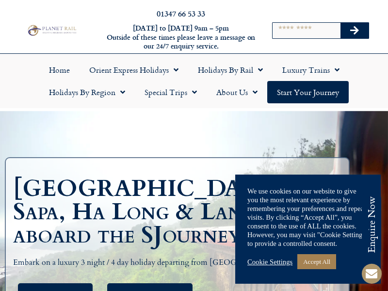  I want to click on a: Special Trips, so click(171, 92).